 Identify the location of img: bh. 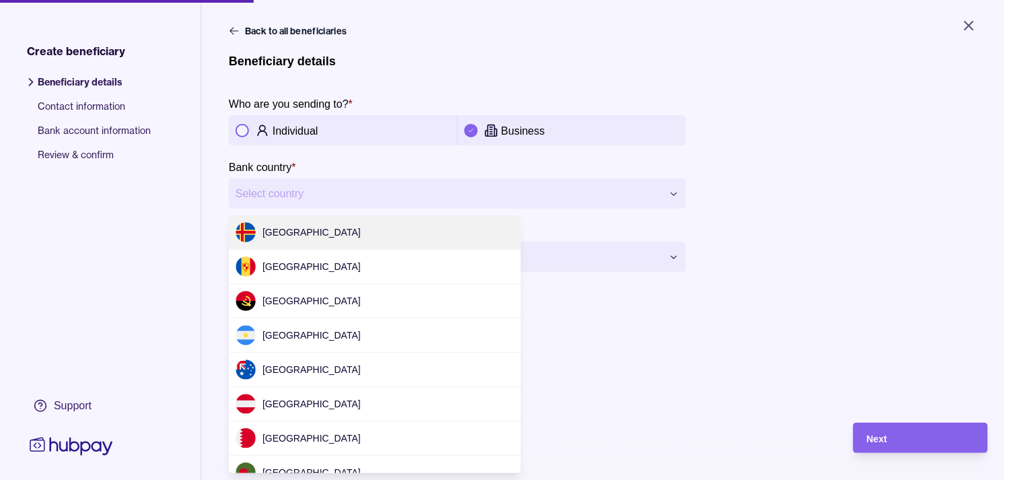
(246, 438).